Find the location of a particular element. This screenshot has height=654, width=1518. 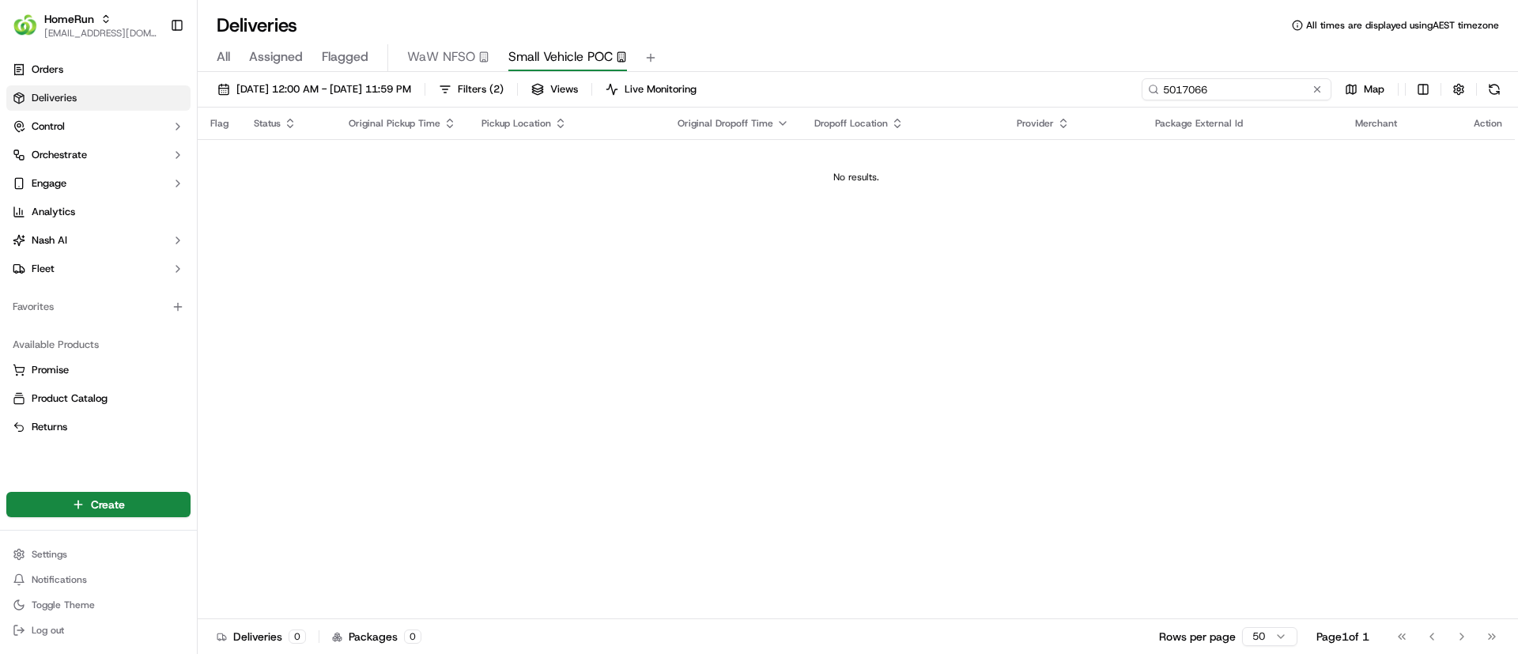

button: Views is located at coordinates (554, 89).